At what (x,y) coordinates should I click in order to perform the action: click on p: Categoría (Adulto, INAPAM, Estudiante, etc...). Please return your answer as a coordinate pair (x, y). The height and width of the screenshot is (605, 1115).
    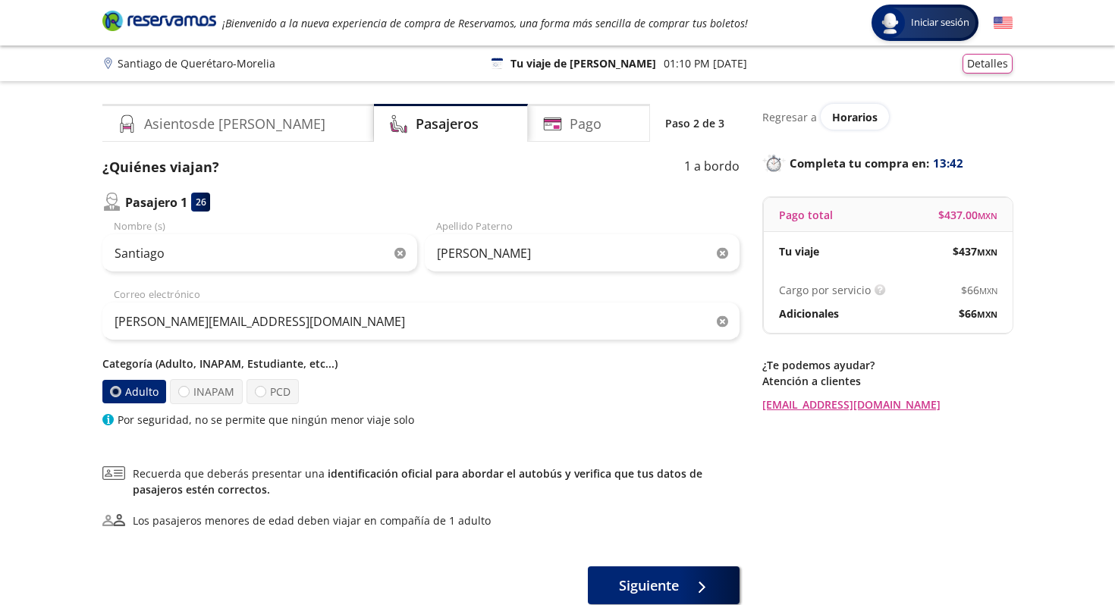
    Looking at the image, I should click on (421, 363).